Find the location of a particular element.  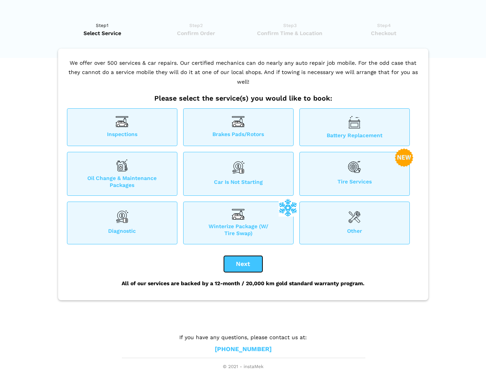

a: Step2 is located at coordinates (196, 29).